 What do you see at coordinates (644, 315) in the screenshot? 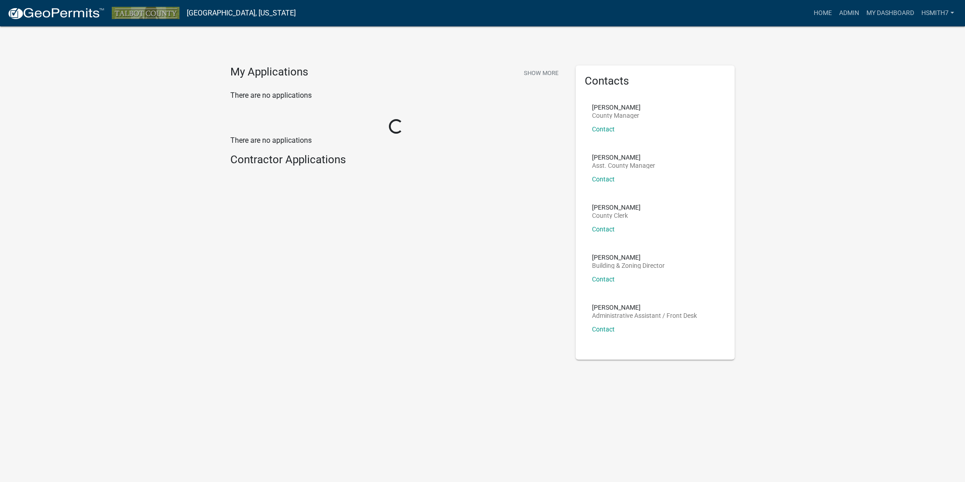
I see `p: Administrative Assistant / Front Desk` at bounding box center [644, 315].